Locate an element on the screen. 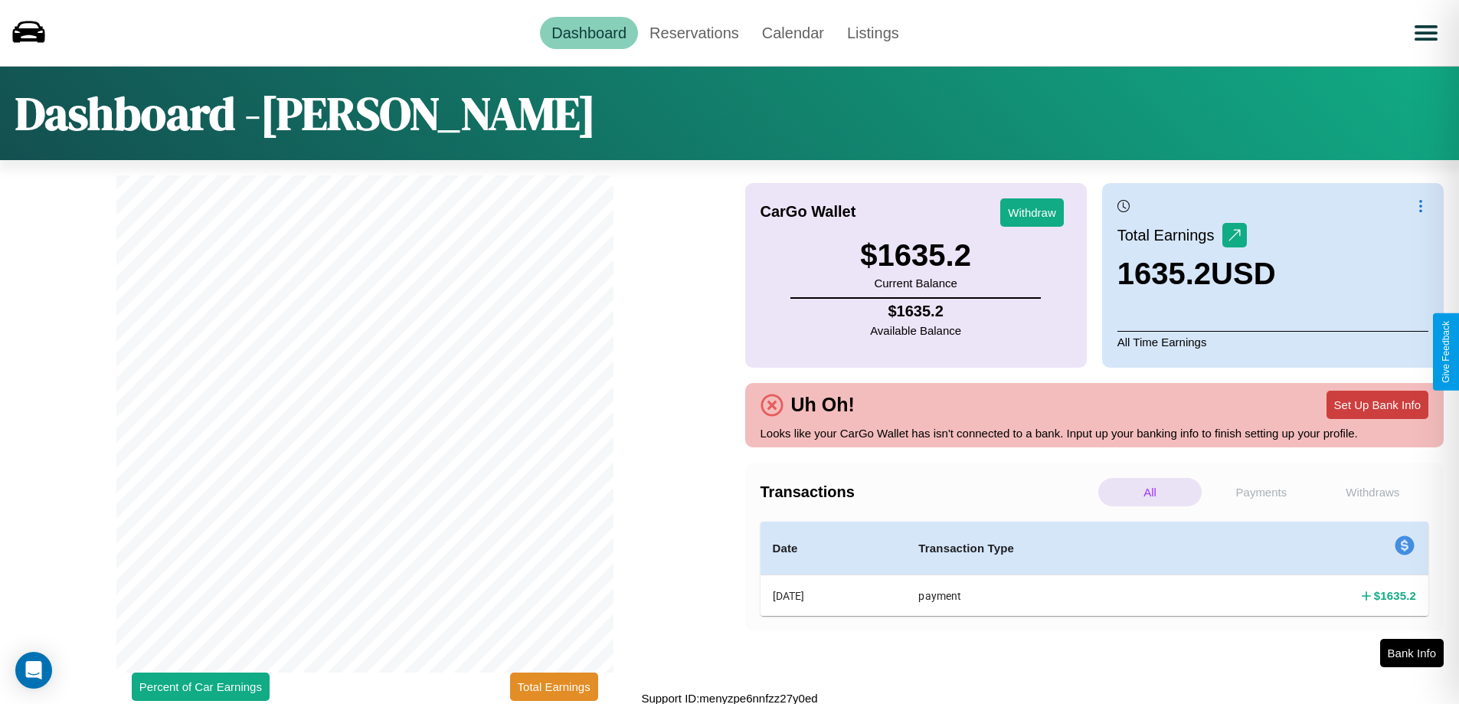  p: Looks like your CarGo Wallet has isn't connected to a bank. Input up your banking info to finish ... is located at coordinates (1095, 433).